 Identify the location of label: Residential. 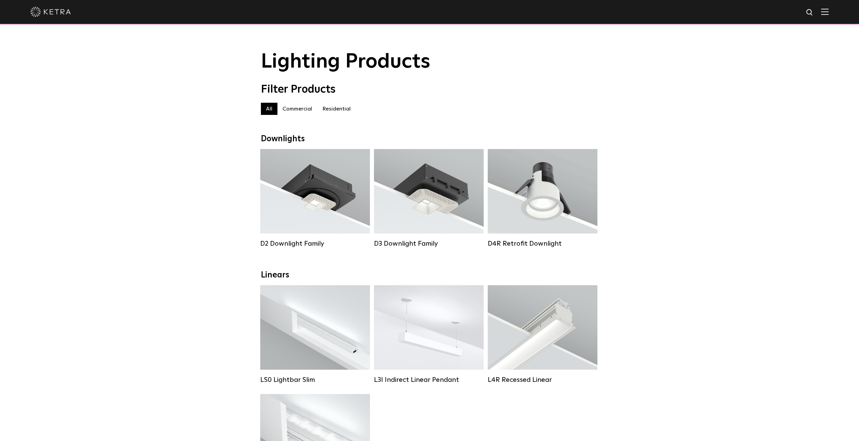
(337, 109).